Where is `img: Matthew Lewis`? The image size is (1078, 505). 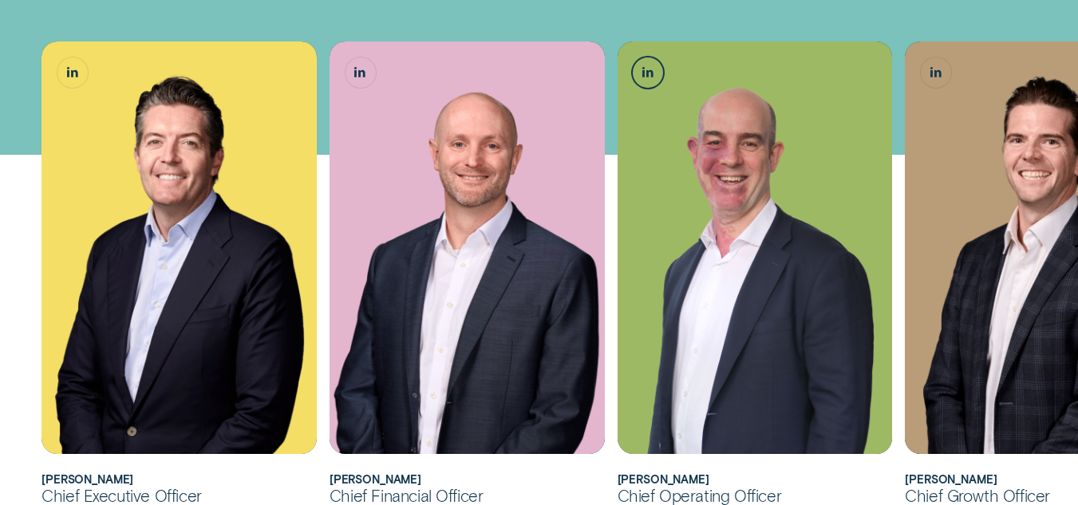 img: Matthew Lewis is located at coordinates (467, 247).